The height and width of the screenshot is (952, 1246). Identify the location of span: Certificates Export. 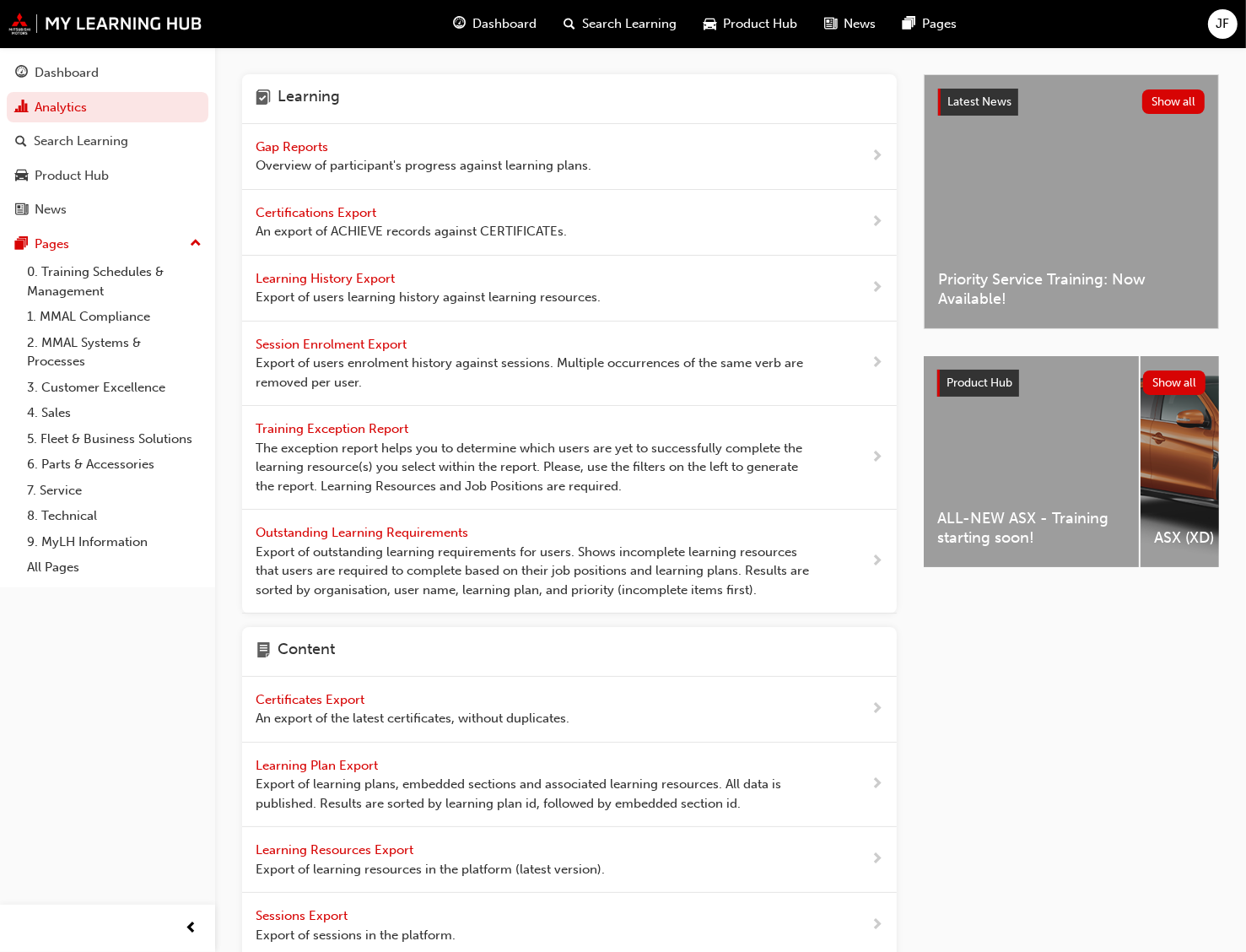
(311, 700).